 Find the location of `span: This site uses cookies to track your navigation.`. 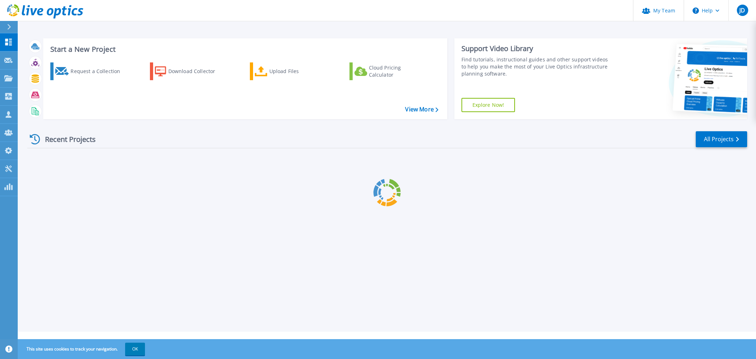

span: This site uses cookies to track your navigation. is located at coordinates (82, 349).